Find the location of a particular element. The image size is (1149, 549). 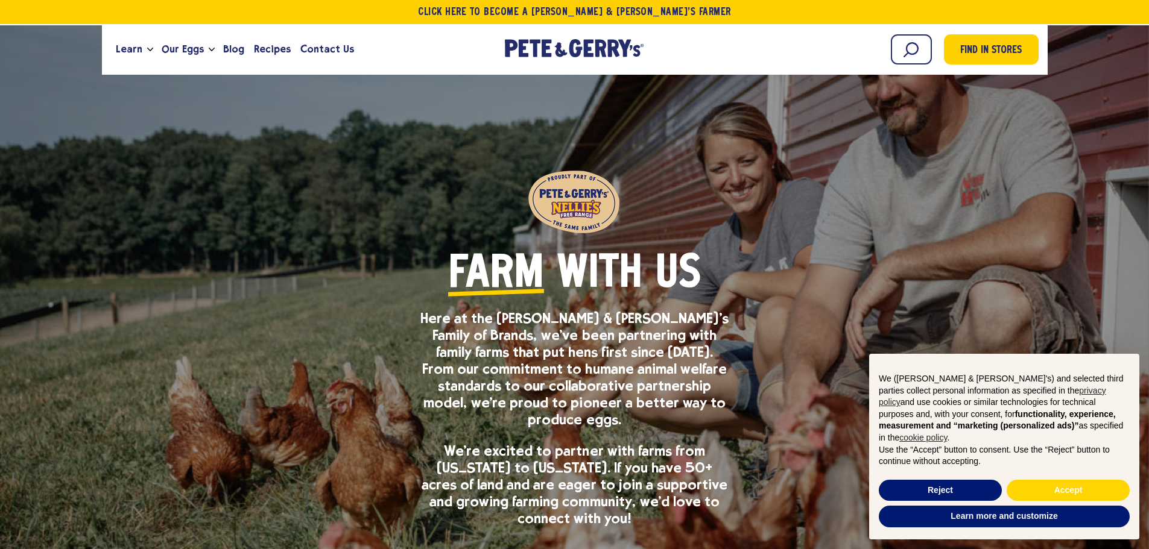

button: Open the dropdown menu for Learn is located at coordinates (150, 49).